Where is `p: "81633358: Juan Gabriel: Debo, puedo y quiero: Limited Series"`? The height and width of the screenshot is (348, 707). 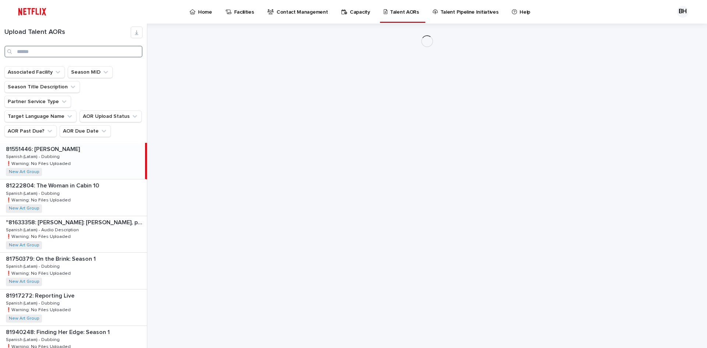 p: "81633358: Juan Gabriel: Debo, puedo y quiero: Limited Series" is located at coordinates (75, 222).